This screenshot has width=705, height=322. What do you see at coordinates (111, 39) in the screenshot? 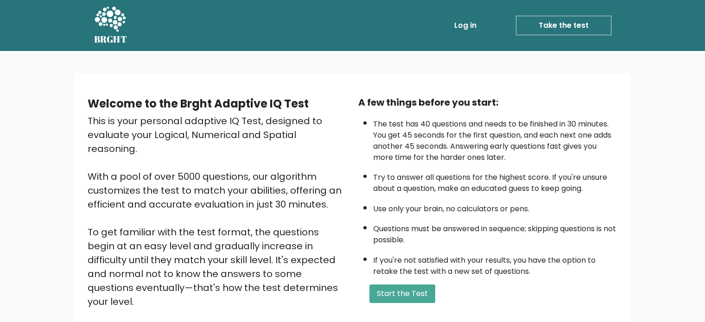
I see `h5: BRGHT` at bounding box center [111, 39].